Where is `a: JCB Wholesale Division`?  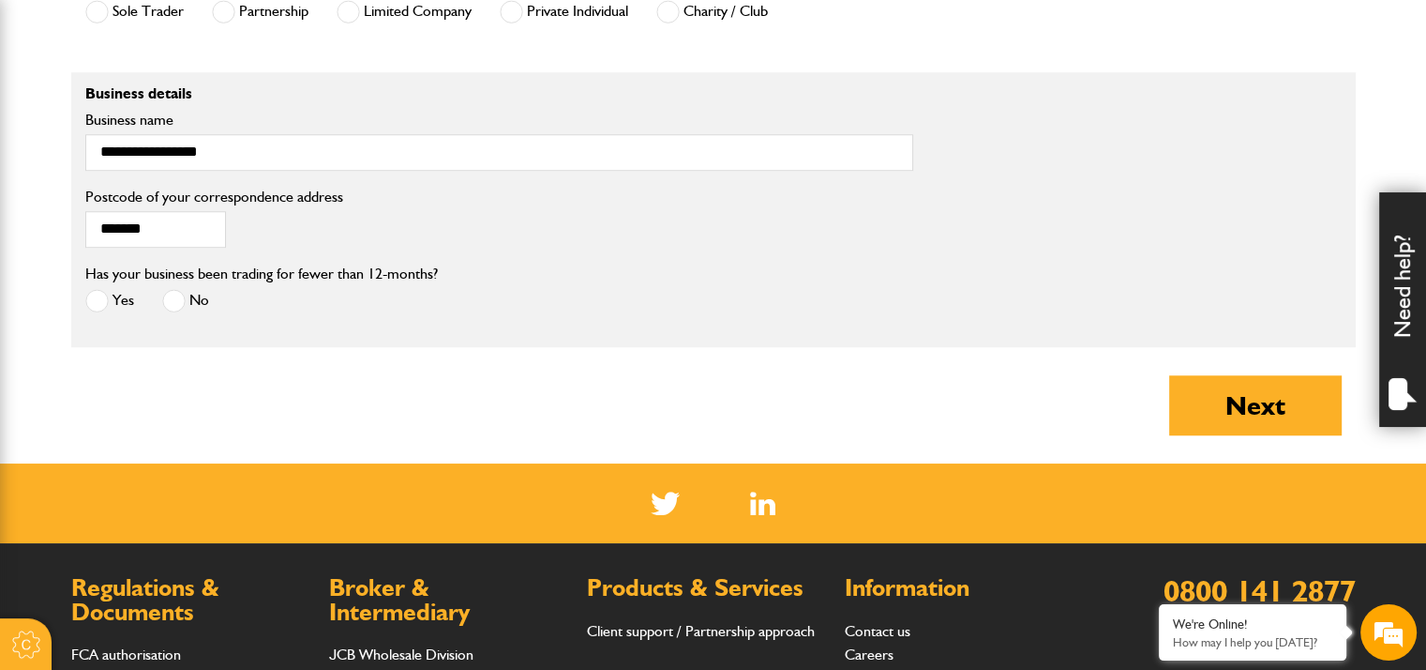 a: JCB Wholesale Division is located at coordinates (401, 654).